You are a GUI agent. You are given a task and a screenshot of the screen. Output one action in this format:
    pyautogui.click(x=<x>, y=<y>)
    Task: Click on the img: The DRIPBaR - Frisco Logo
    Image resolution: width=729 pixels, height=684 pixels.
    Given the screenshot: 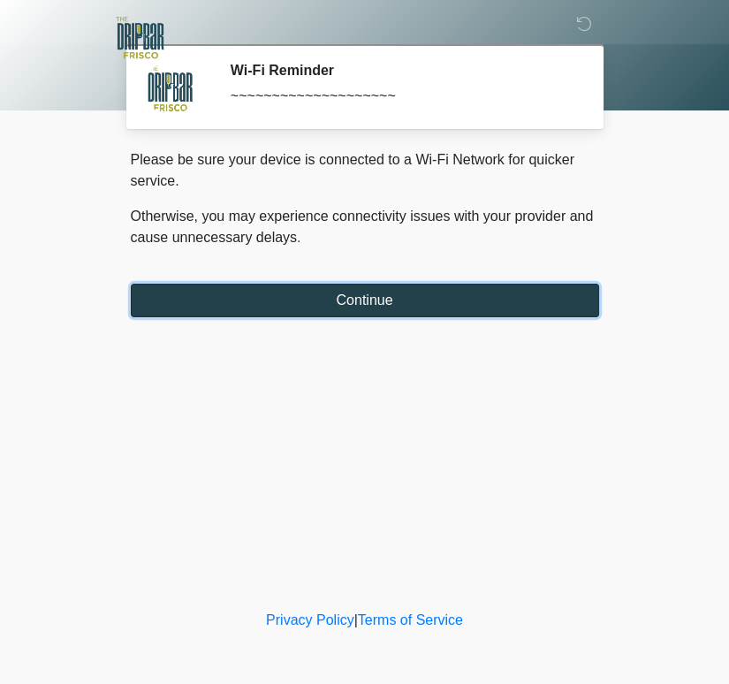 What is the action you would take?
    pyautogui.click(x=141, y=37)
    